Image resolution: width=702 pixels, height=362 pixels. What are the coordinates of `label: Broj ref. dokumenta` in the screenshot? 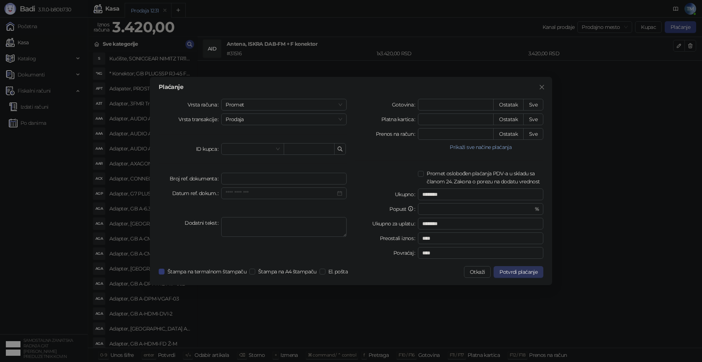 It's located at (195, 179).